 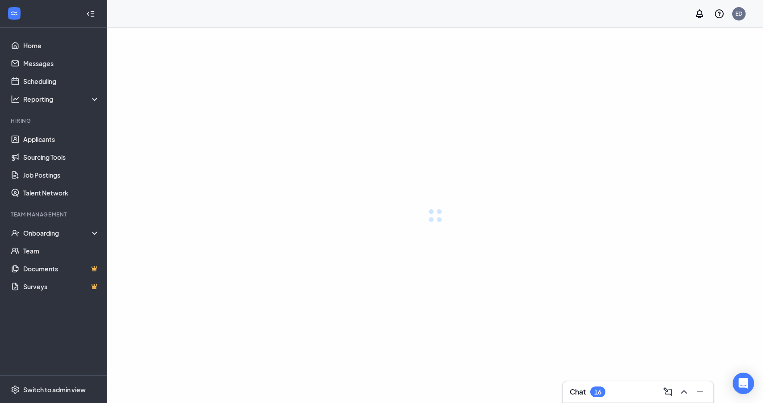 I want to click on button: Minimize, so click(x=699, y=392).